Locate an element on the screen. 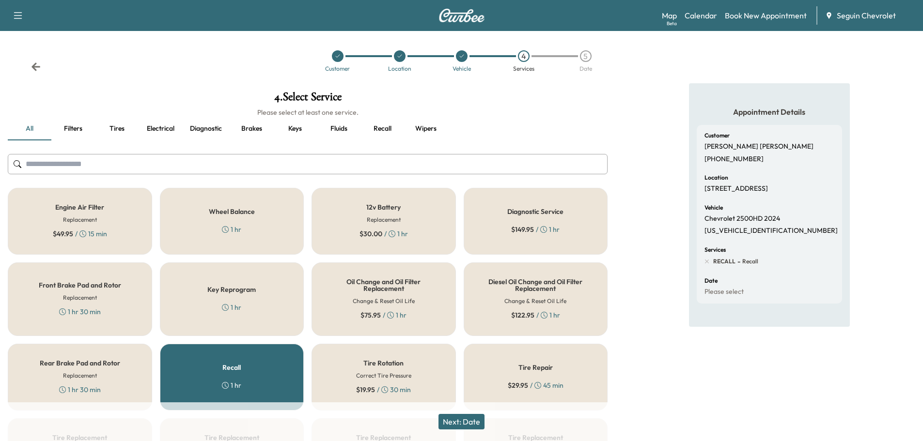 The height and width of the screenshot is (441, 923). h1: 4 . Select Service is located at coordinates (308, 99).